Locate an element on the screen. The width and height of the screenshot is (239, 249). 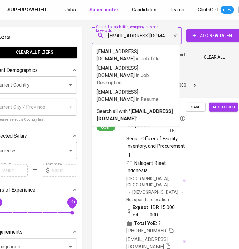
button: Go to page 1000 is located at coordinates (181, 85).